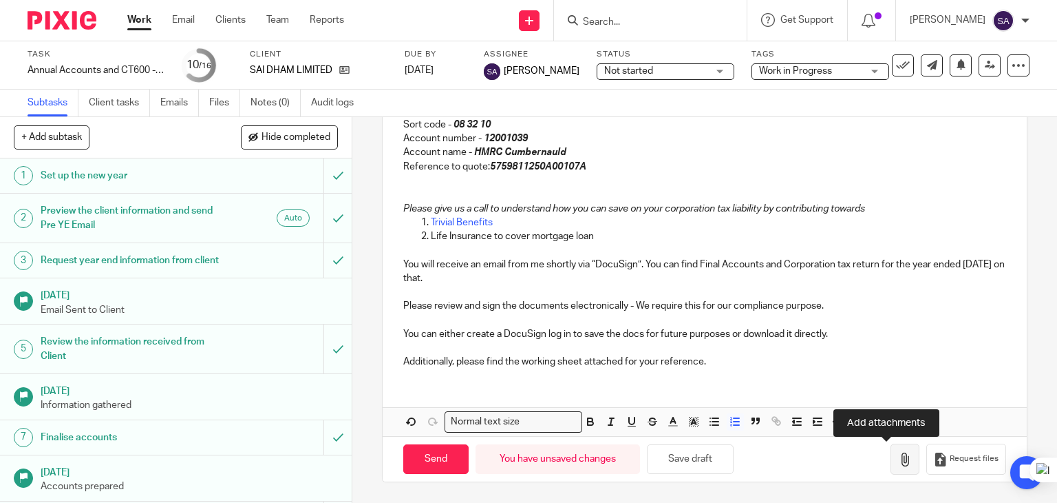 This screenshot has height=503, width=1057. What do you see at coordinates (337, 103) in the screenshot?
I see `a: Audit logs` at bounding box center [337, 103].